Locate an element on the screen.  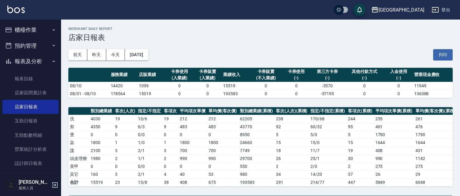
td: 燙 is located at coordinates (79, 135).